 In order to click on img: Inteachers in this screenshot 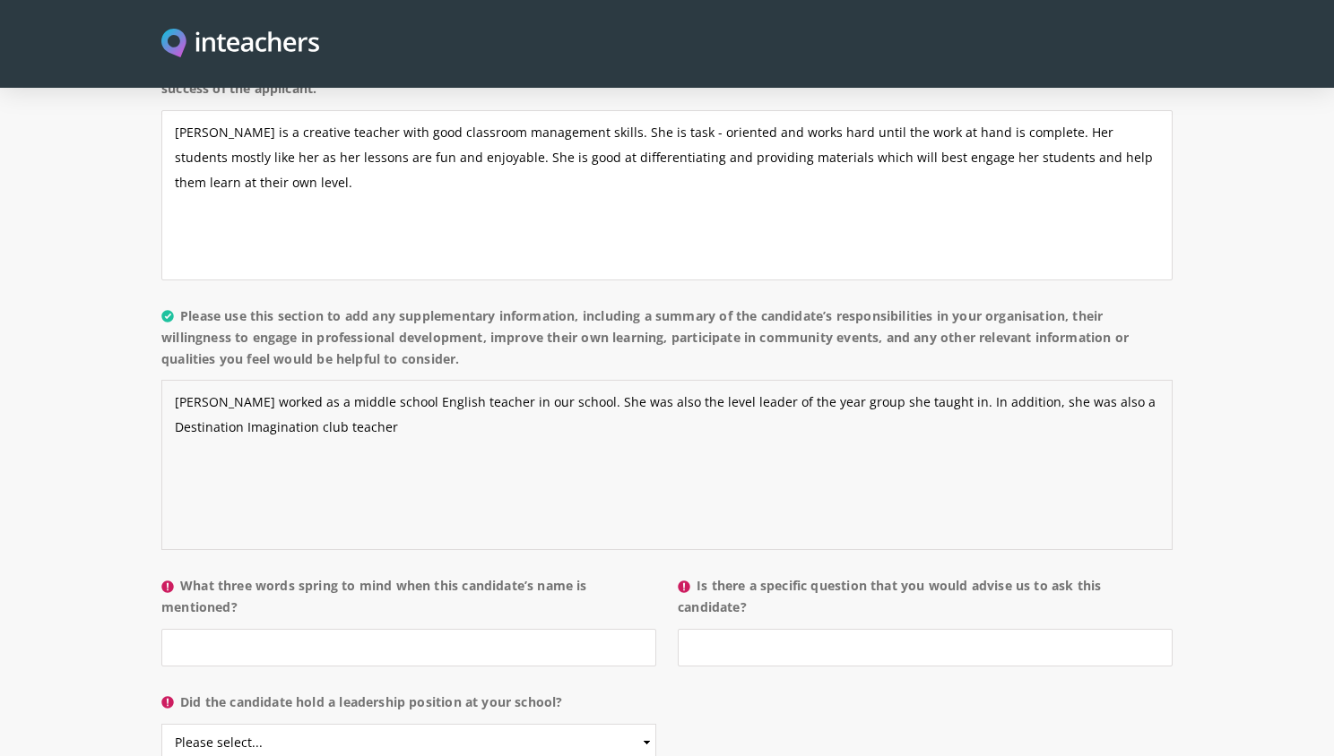, I will do `click(240, 44)`.